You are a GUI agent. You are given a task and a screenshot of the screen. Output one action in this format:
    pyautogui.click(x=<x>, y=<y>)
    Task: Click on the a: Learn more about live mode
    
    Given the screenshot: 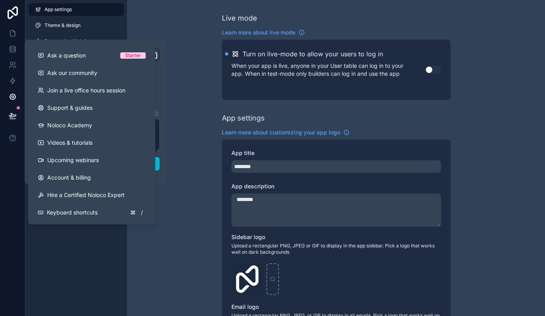 What is the action you would take?
    pyautogui.click(x=263, y=33)
    